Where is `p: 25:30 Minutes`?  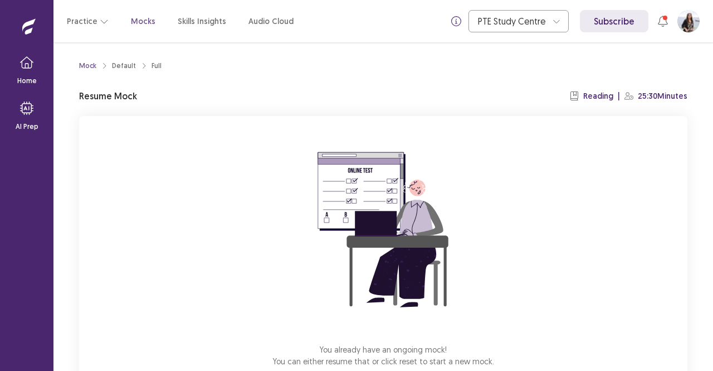
p: 25:30 Minutes is located at coordinates (662, 96).